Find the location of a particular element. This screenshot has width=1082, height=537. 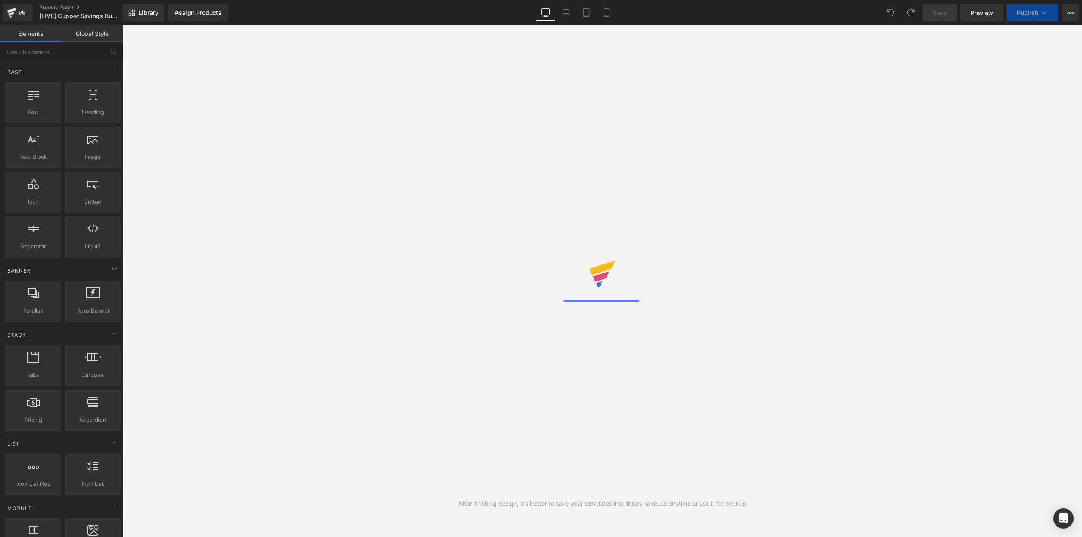

a: Tablet is located at coordinates (586, 13).